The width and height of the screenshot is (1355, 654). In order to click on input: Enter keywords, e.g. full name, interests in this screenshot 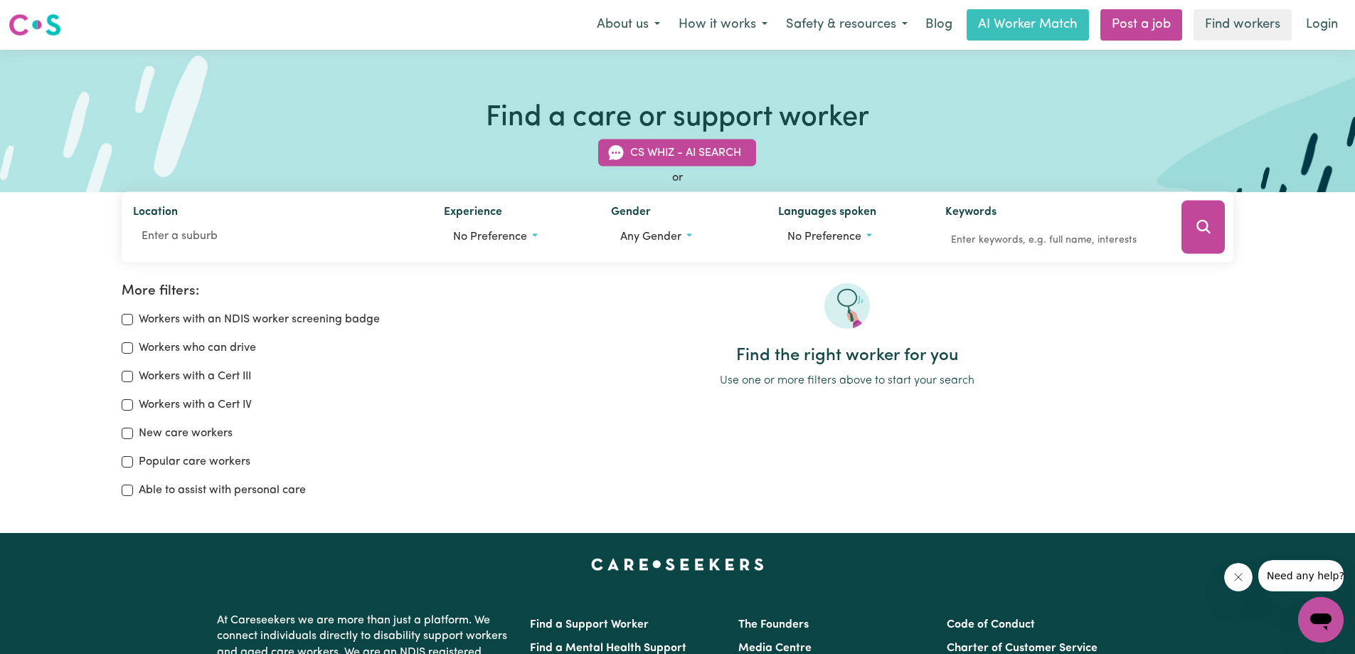, I will do `click(1054, 240)`.